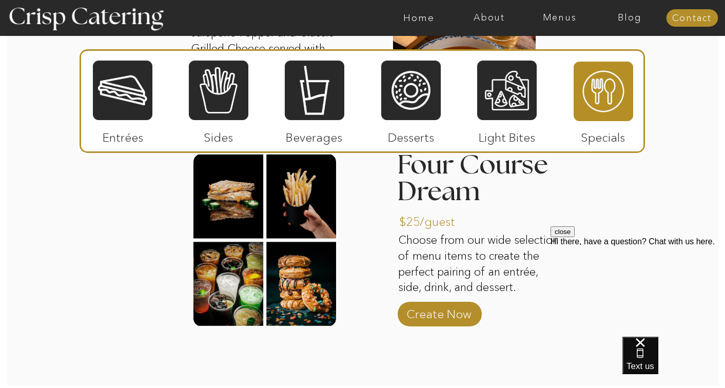 The image size is (725, 388). What do you see at coordinates (411, 135) in the screenshot?
I see `p: Desserts` at bounding box center [411, 135].